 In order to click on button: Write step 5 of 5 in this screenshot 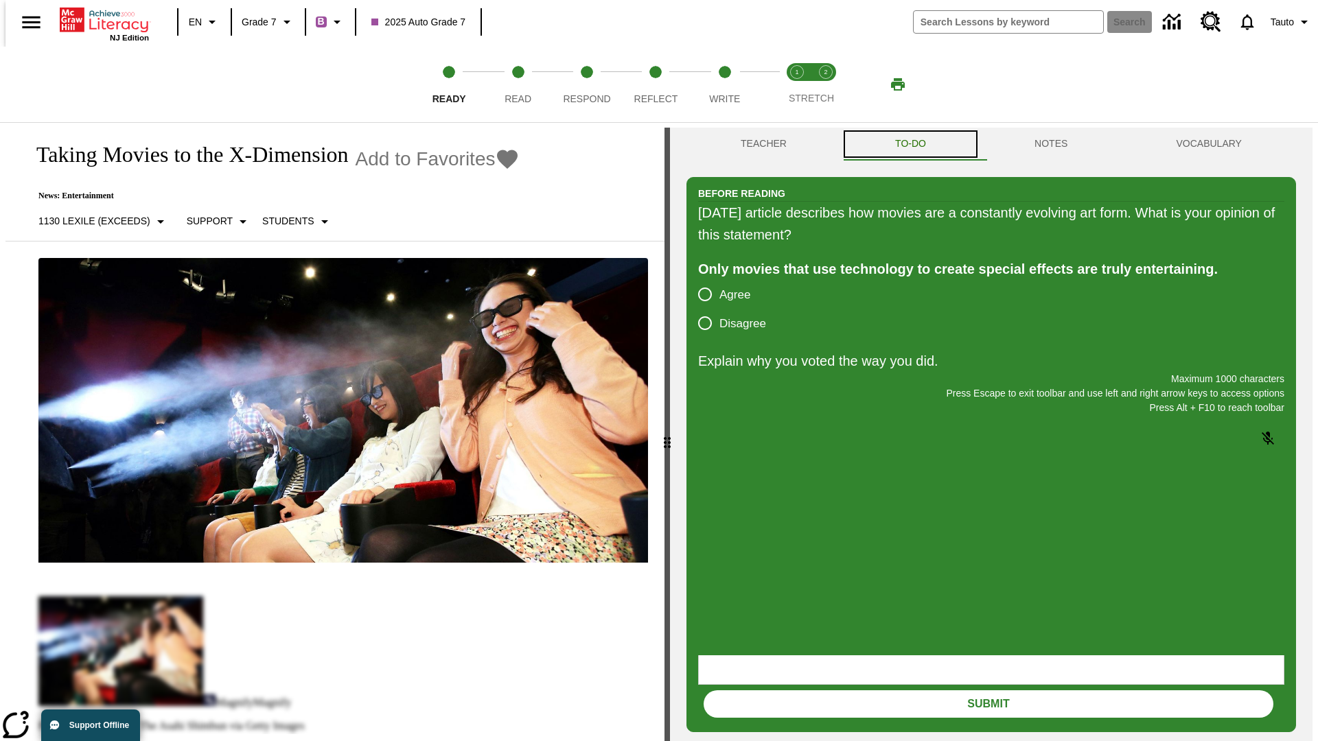, I will do `click(725, 84)`.